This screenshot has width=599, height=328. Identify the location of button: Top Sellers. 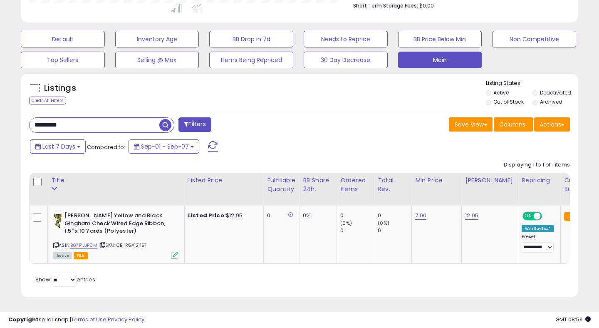
(63, 60).